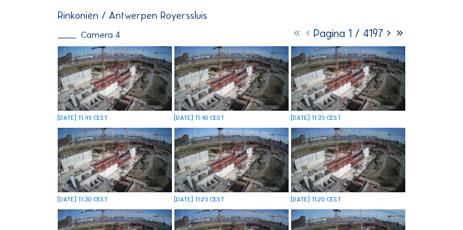 This screenshot has height=230, width=463. Describe the element at coordinates (89, 35) in the screenshot. I see `div: Camera 4` at that location.